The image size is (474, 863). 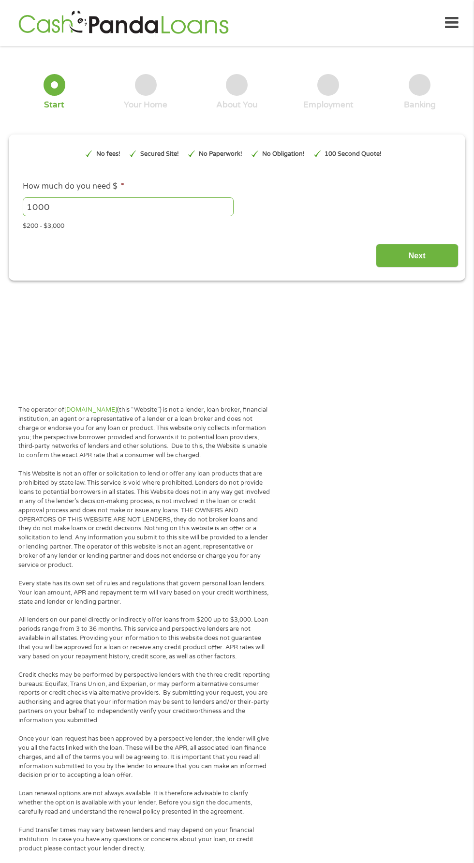 I want to click on div: About You, so click(x=237, y=105).